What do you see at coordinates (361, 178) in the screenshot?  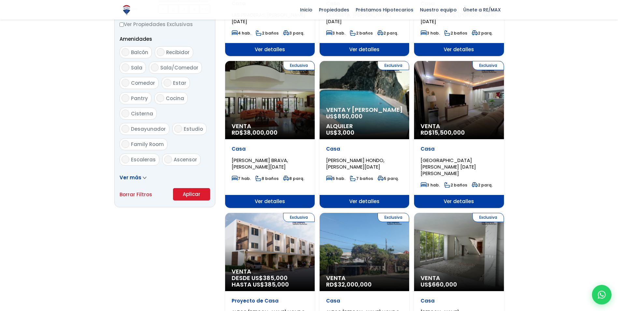 I see `span: 7 baños` at bounding box center [361, 178].